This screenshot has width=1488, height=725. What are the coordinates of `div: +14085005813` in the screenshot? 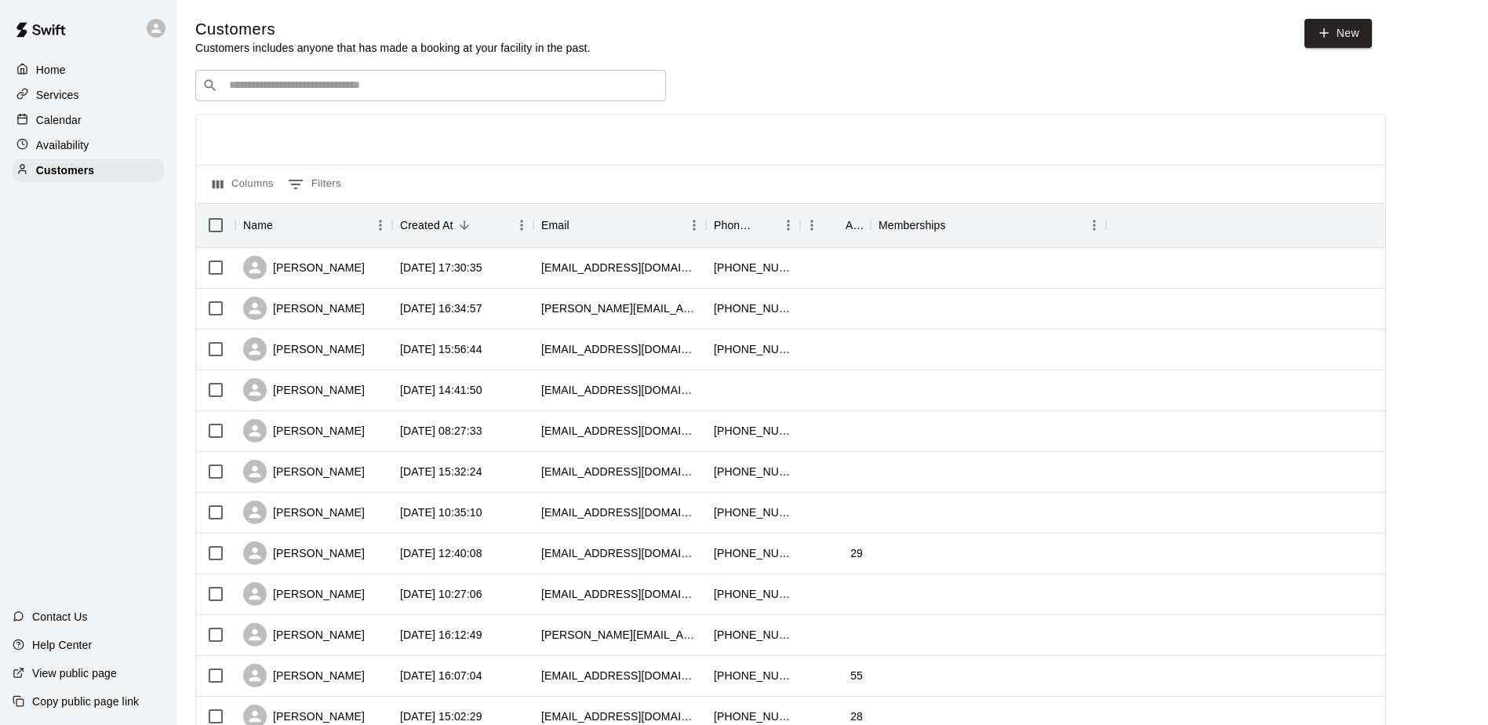 It's located at (753, 553).